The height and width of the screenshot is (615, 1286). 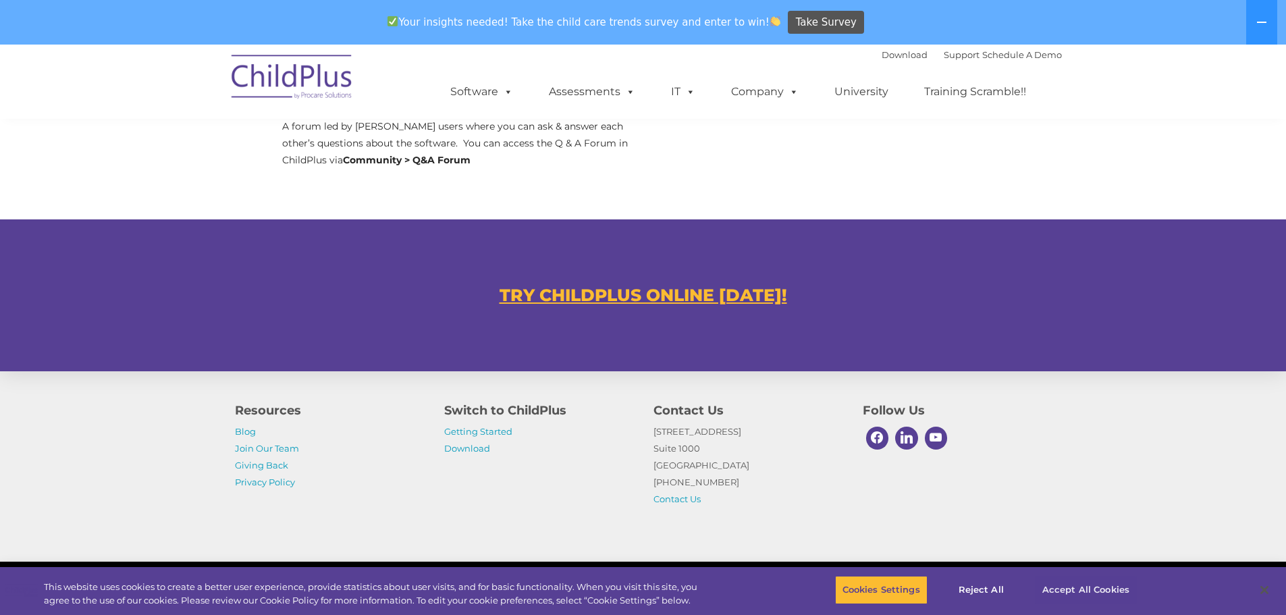 I want to click on a: Training Scramble!!, so click(x=975, y=92).